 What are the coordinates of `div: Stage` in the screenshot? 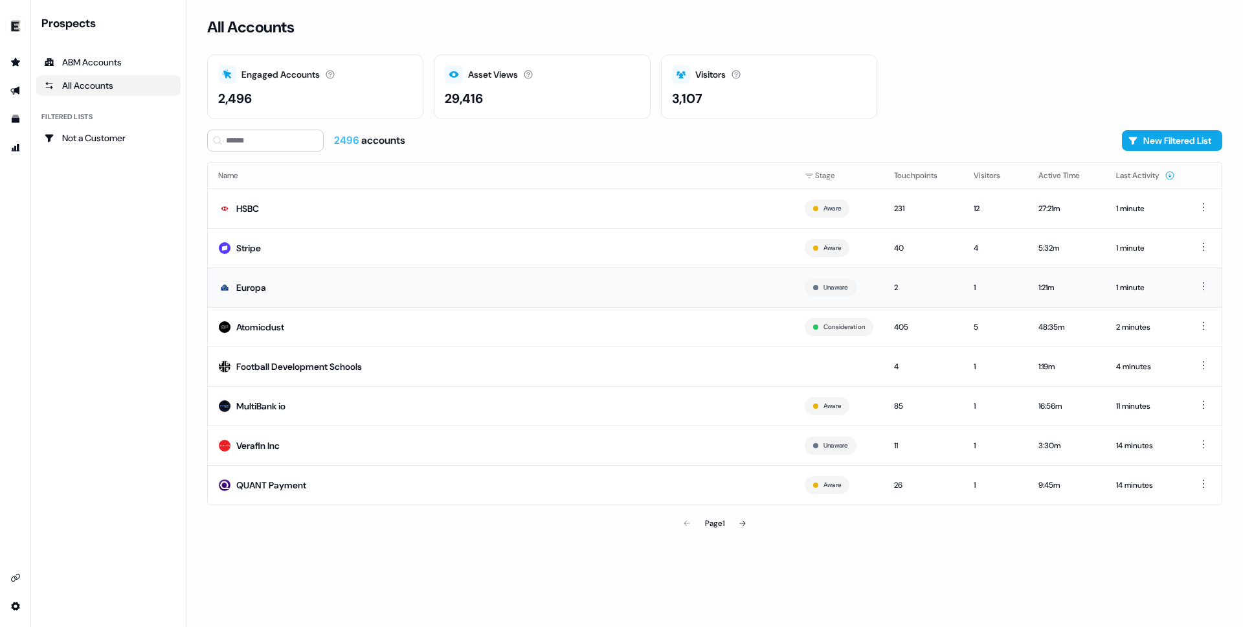 It's located at (839, 175).